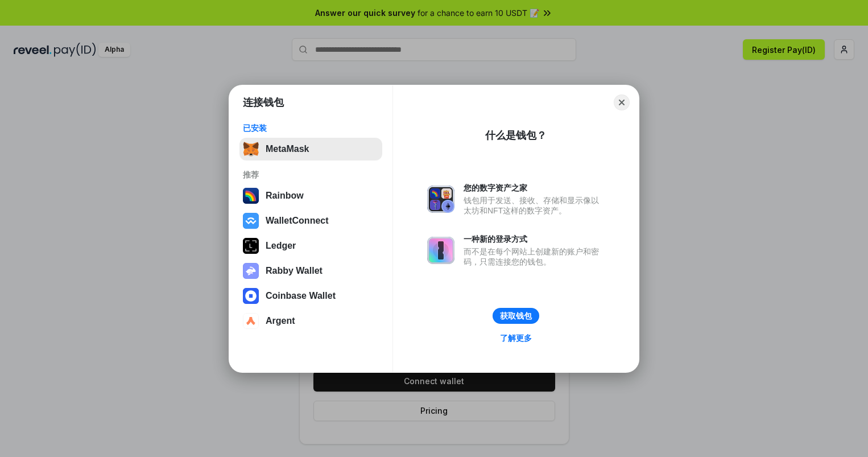 The width and height of the screenshot is (868, 457). I want to click on div: Argent, so click(280, 321).